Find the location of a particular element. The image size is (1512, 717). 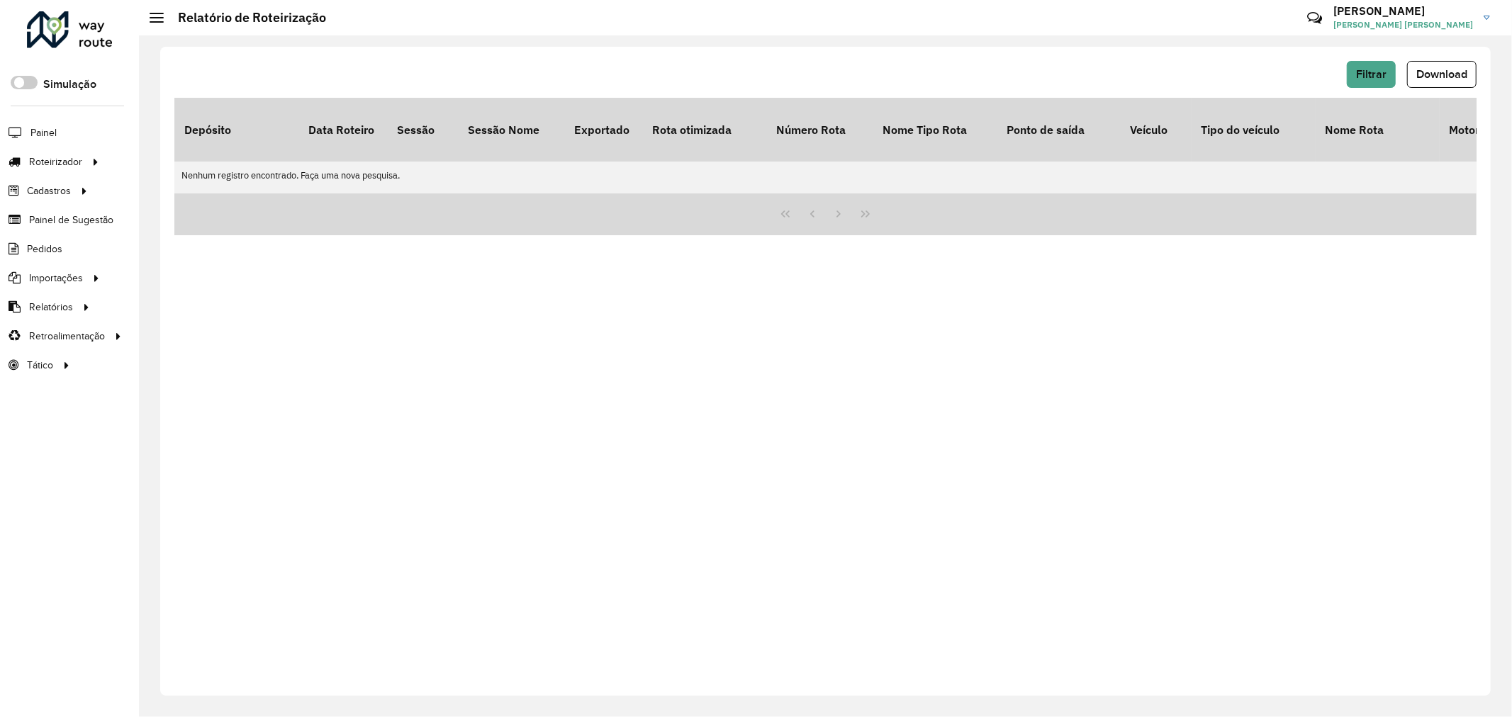

span: Filtrar is located at coordinates (1371, 74).